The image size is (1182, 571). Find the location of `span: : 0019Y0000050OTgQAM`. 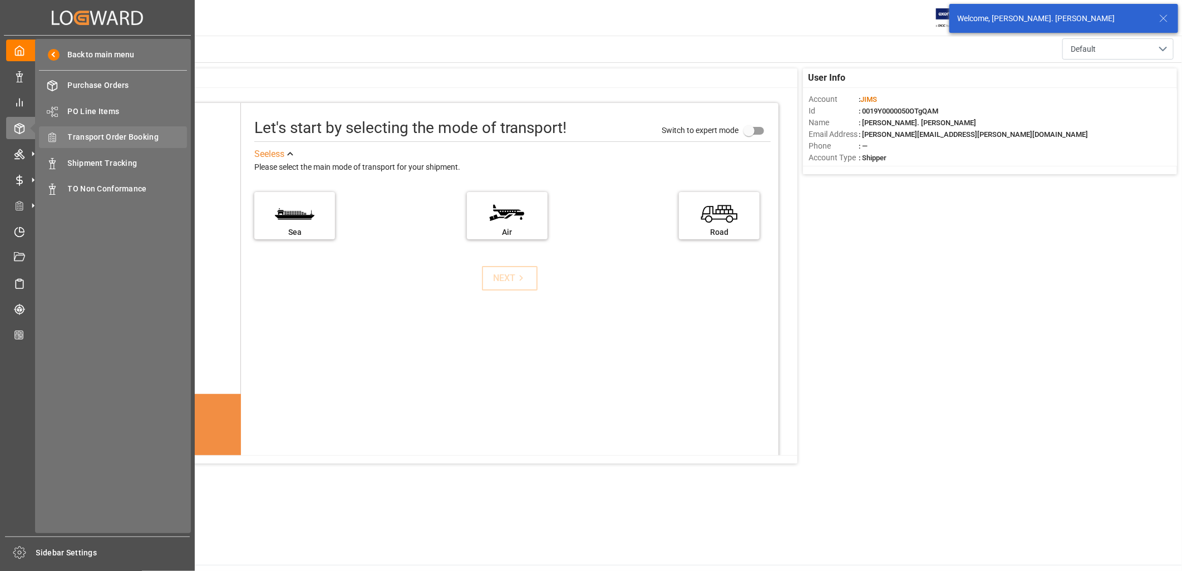

span: : 0019Y0000050OTgQAM is located at coordinates (898, 111).